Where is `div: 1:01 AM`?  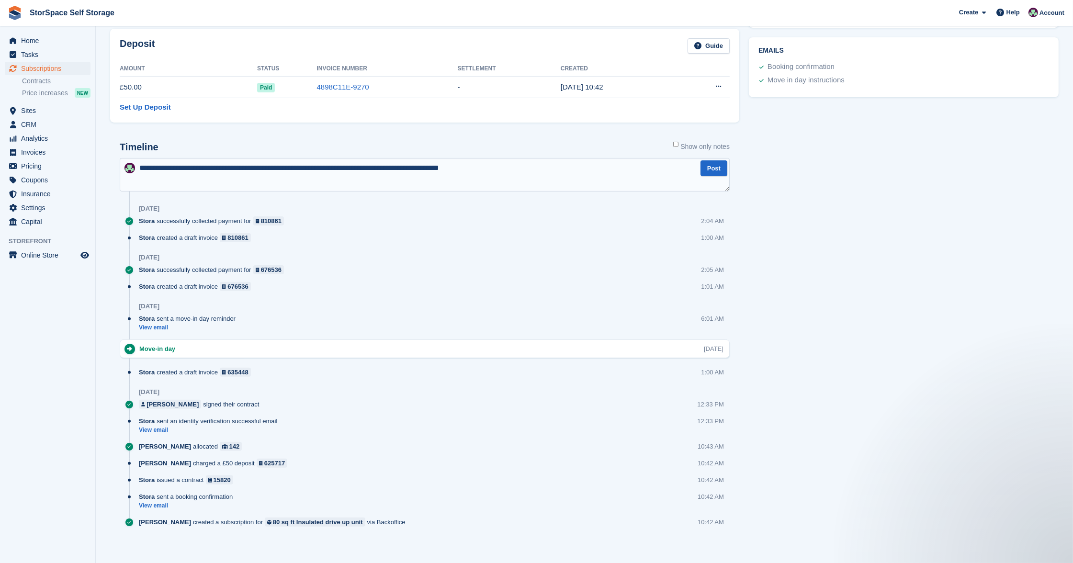 div: 1:01 AM is located at coordinates (712, 286).